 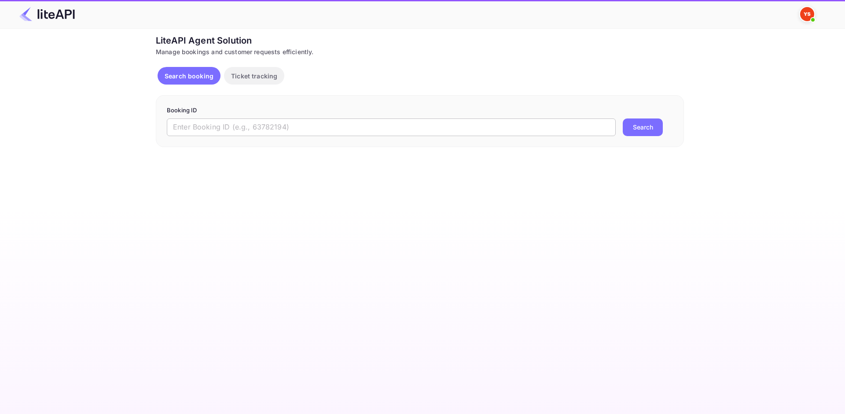 I want to click on p: Ticket tracking, so click(x=254, y=76).